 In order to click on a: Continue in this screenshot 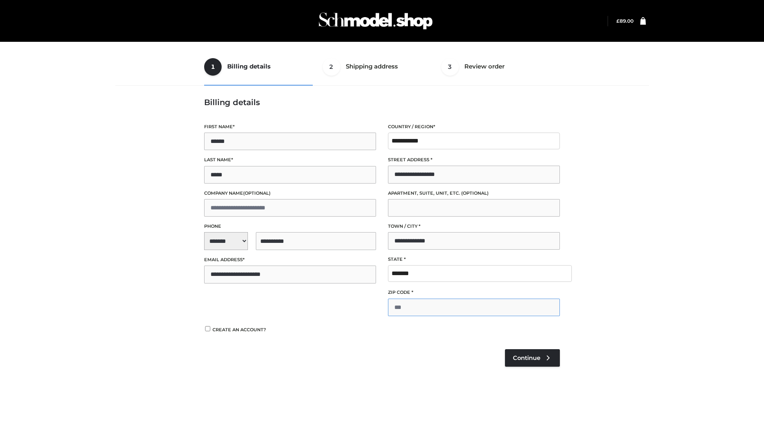, I will do `click(533, 358)`.